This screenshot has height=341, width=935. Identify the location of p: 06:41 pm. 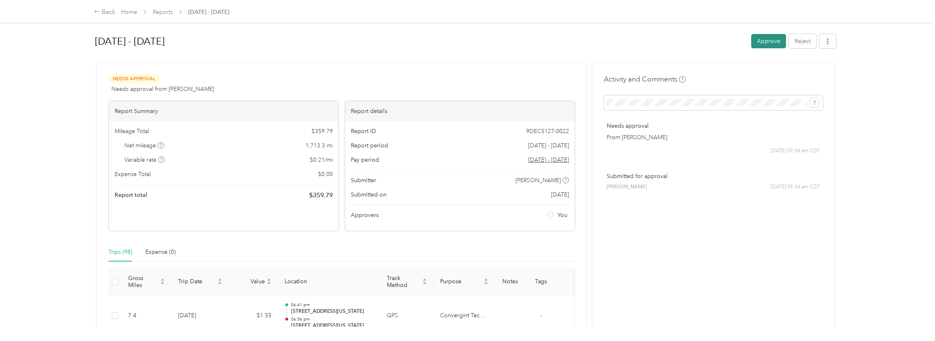
(332, 305).